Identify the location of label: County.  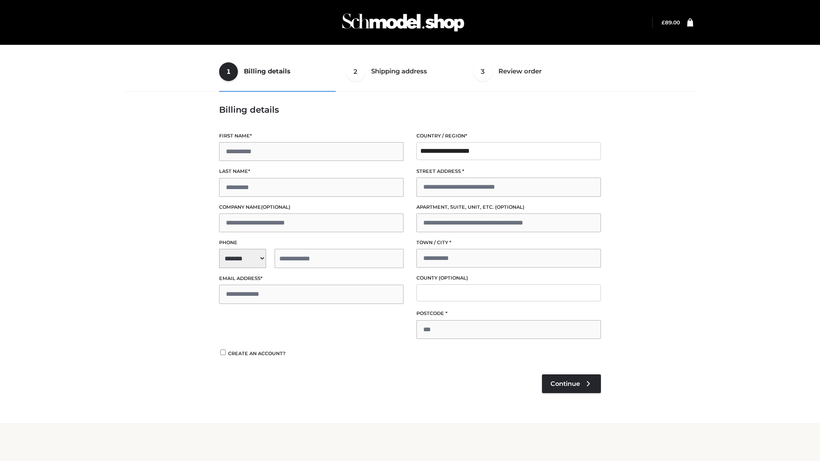
(509, 278).